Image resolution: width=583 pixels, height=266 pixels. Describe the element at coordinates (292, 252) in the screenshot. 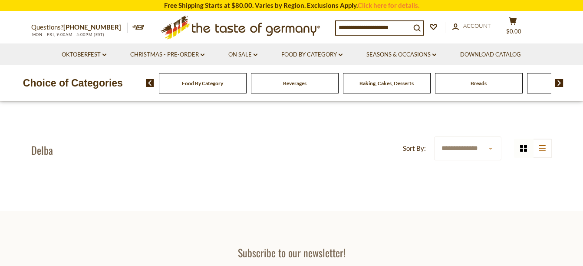

I see `h3: Subscribe to our newsletter!` at that location.